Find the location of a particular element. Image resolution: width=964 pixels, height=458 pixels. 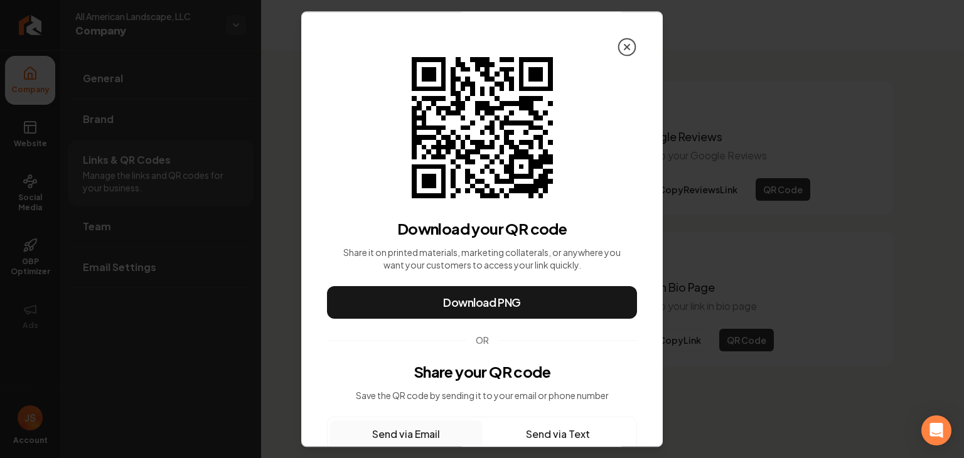

h3: Download your QR code is located at coordinates (482, 228).